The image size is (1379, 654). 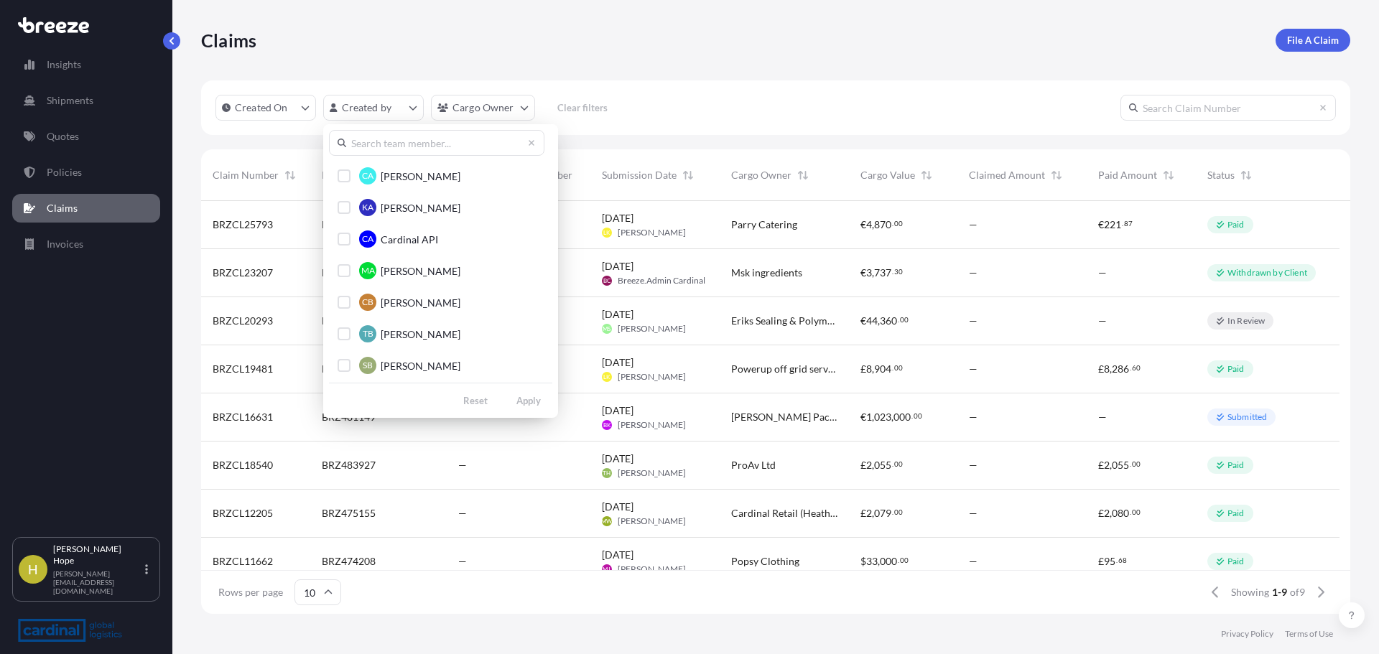 I want to click on span: MA, so click(x=368, y=271).